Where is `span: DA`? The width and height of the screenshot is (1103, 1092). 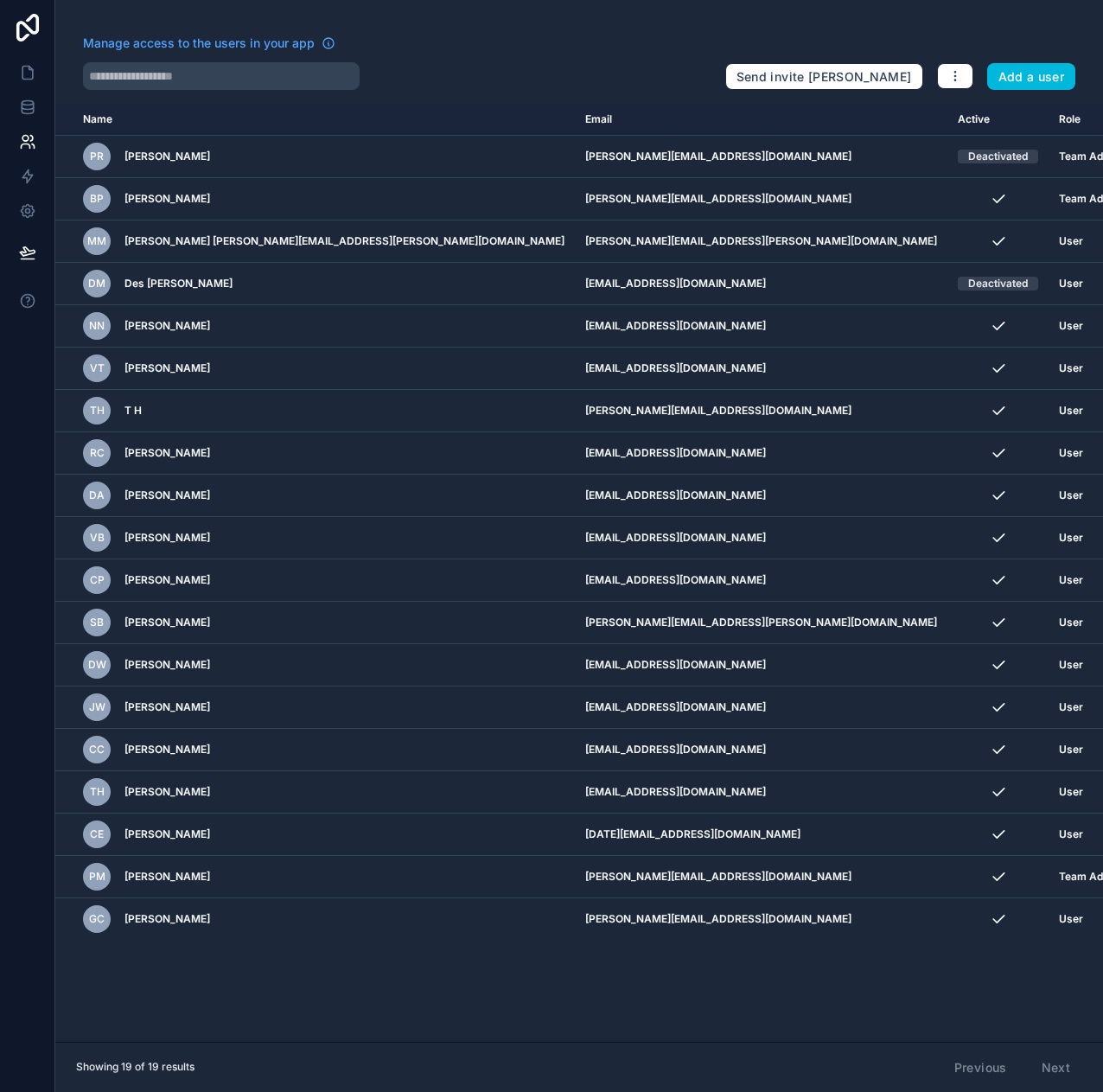
span: DA is located at coordinates (97, 496).